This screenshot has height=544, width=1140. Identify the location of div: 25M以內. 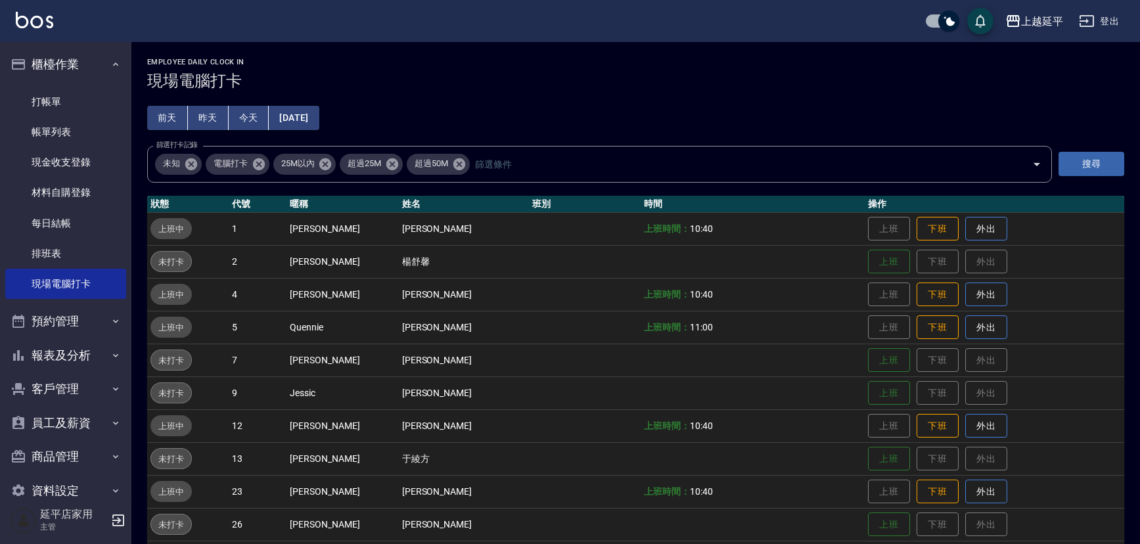
(305, 164).